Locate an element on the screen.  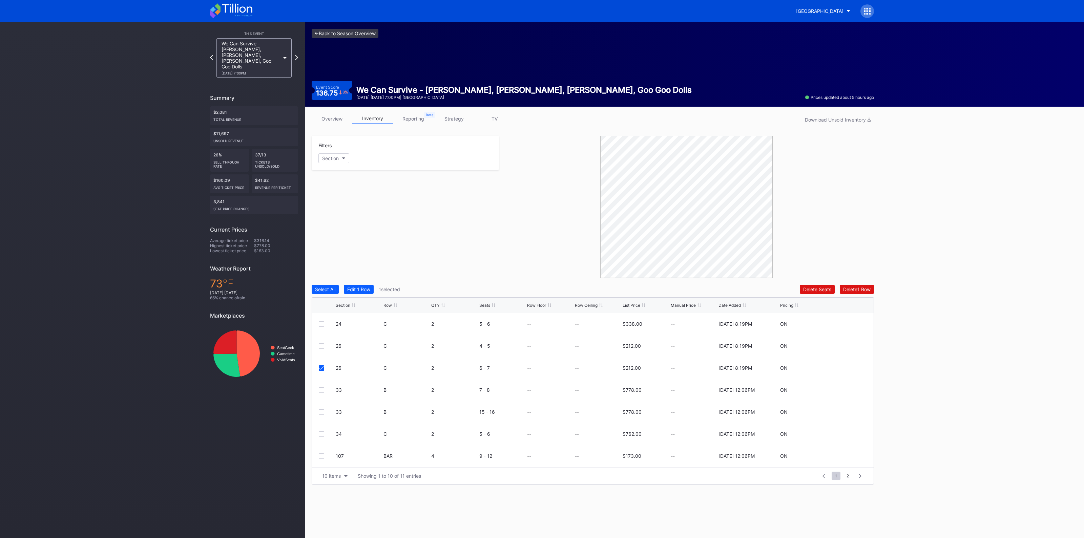
div: 26% is located at coordinates (229, 160).